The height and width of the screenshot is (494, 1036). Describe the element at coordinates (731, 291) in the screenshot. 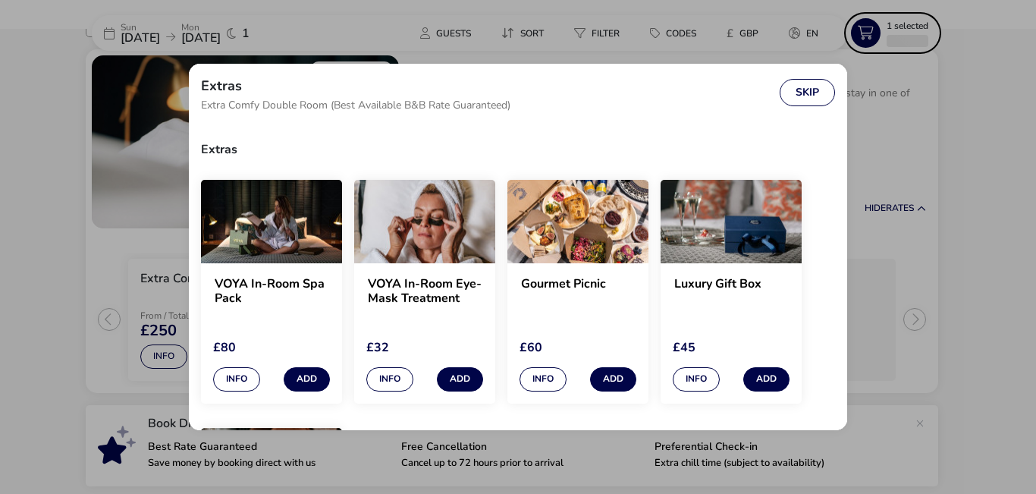

I see `h2: Luxury Gift Box` at that location.